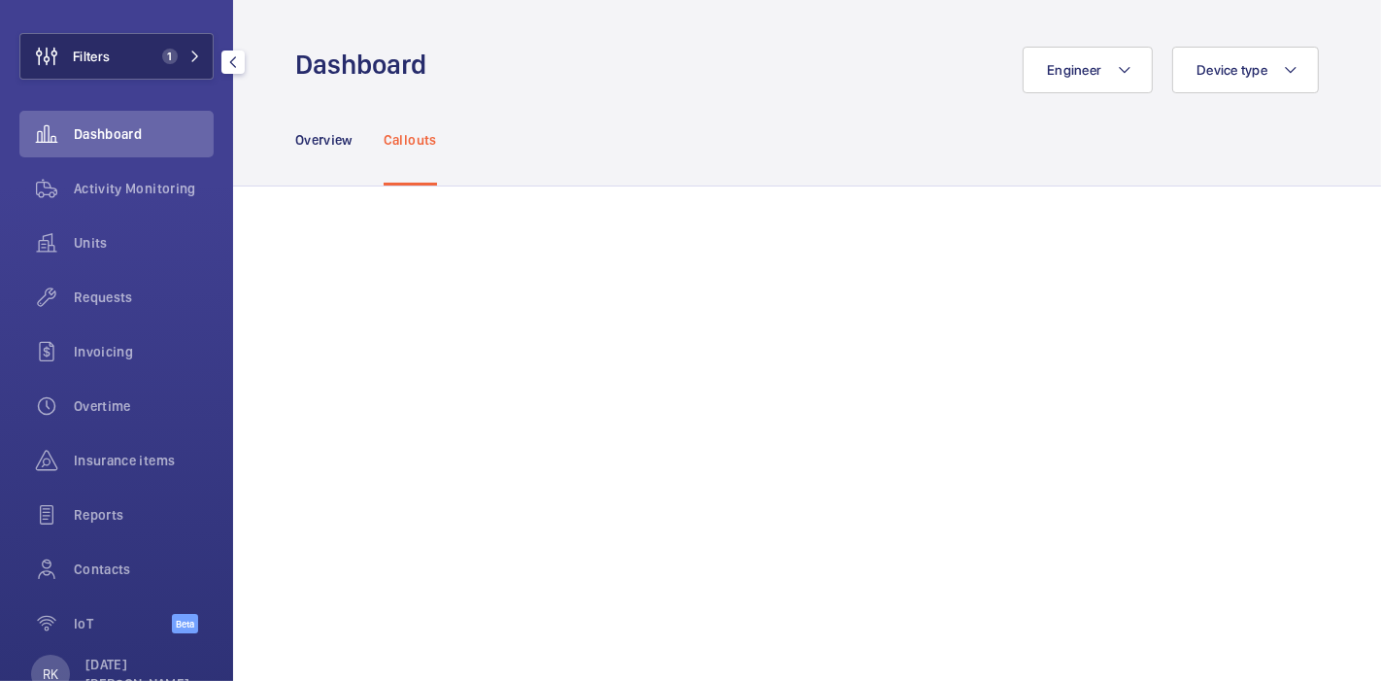 Image resolution: width=1381 pixels, height=681 pixels. What do you see at coordinates (144, 188) in the screenshot?
I see `span: Activity Monitoring` at bounding box center [144, 188].